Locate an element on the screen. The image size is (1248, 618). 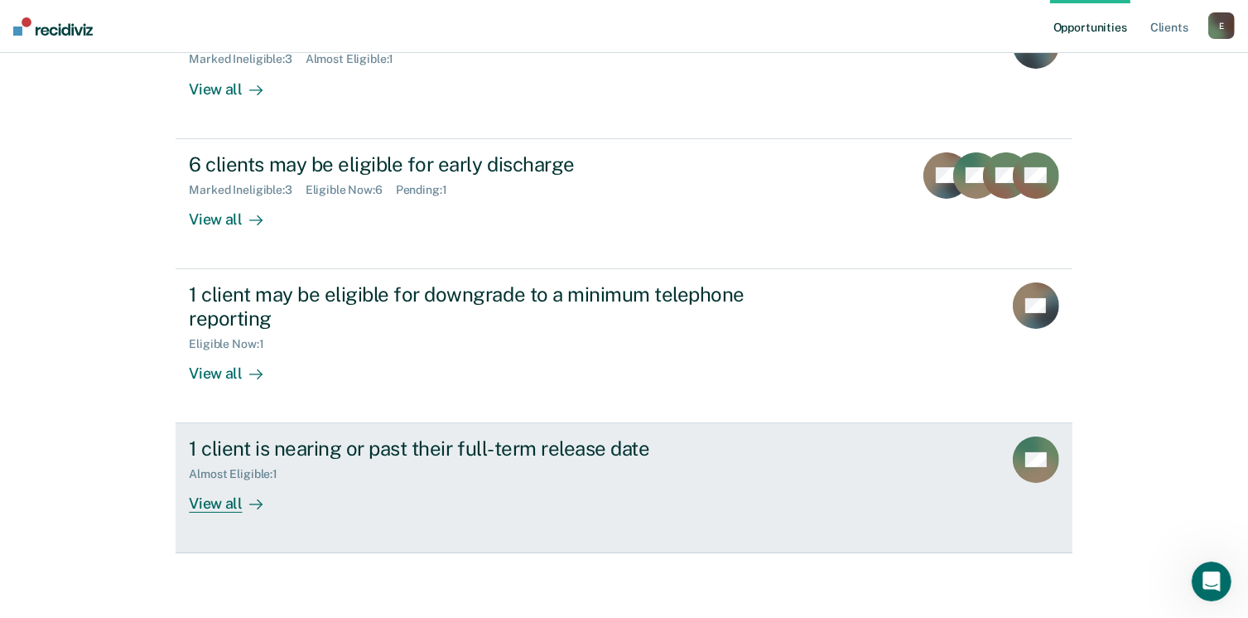
img: Recidiviz is located at coordinates (53, 26).